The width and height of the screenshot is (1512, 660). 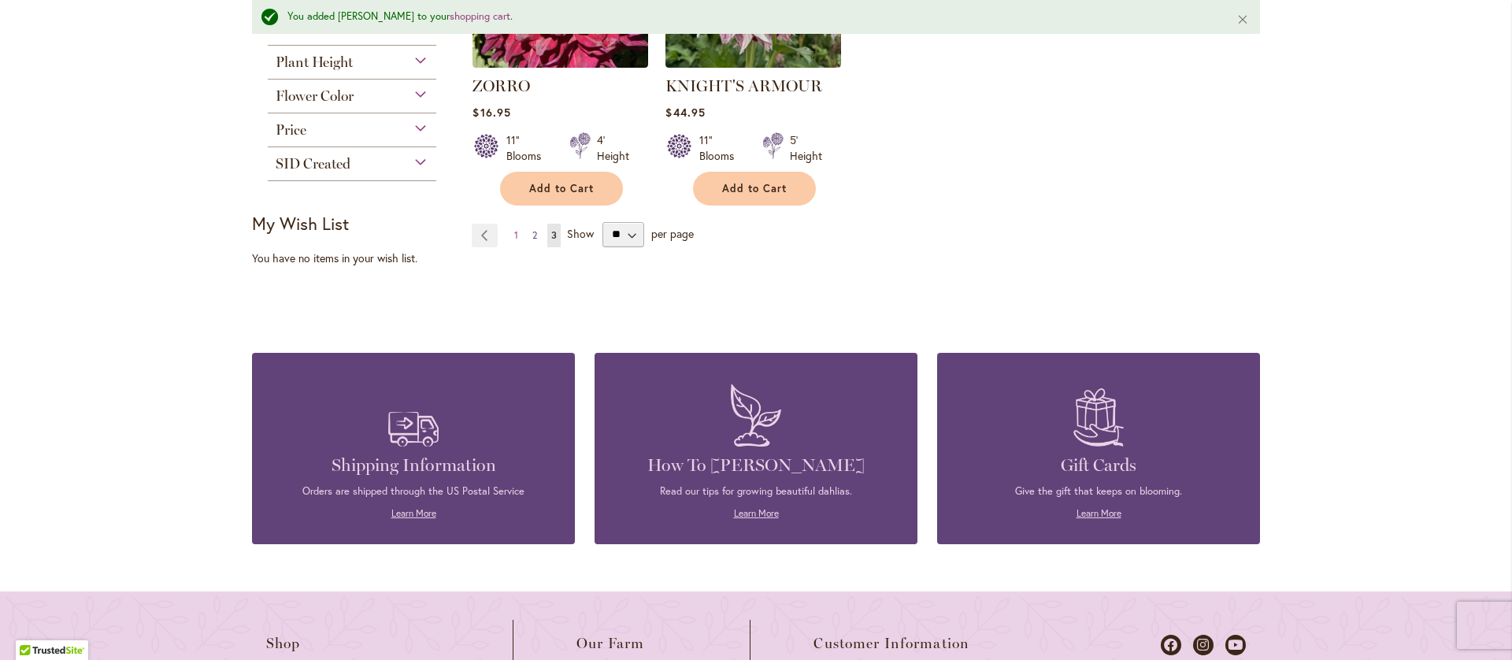 I want to click on p: Read our tips for growing beautiful dahlias., so click(x=756, y=491).